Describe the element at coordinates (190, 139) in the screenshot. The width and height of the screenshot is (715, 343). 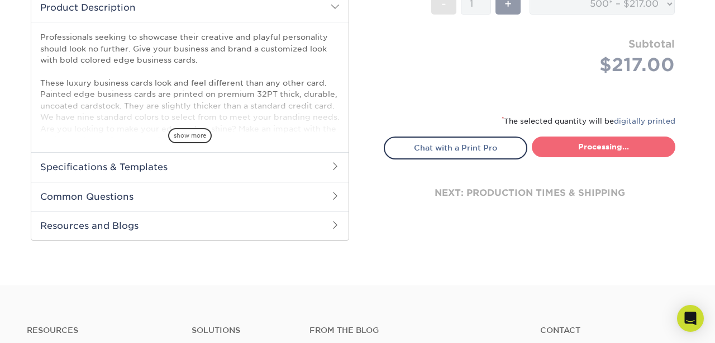
I see `p: Professionals seeking to showcase their creative and playful personality should look no further. ...` at that location.